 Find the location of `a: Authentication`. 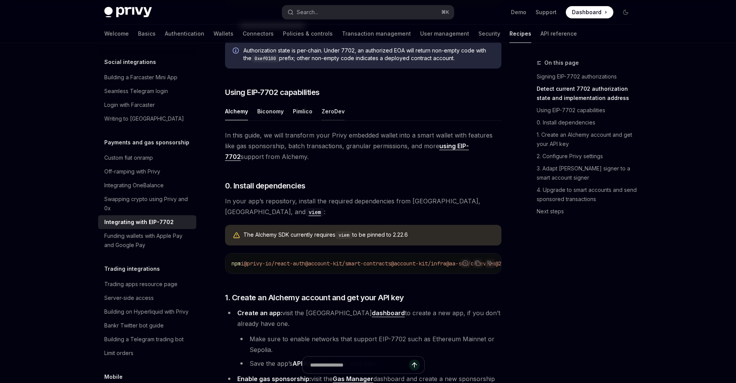

a: Authentication is located at coordinates (184, 34).